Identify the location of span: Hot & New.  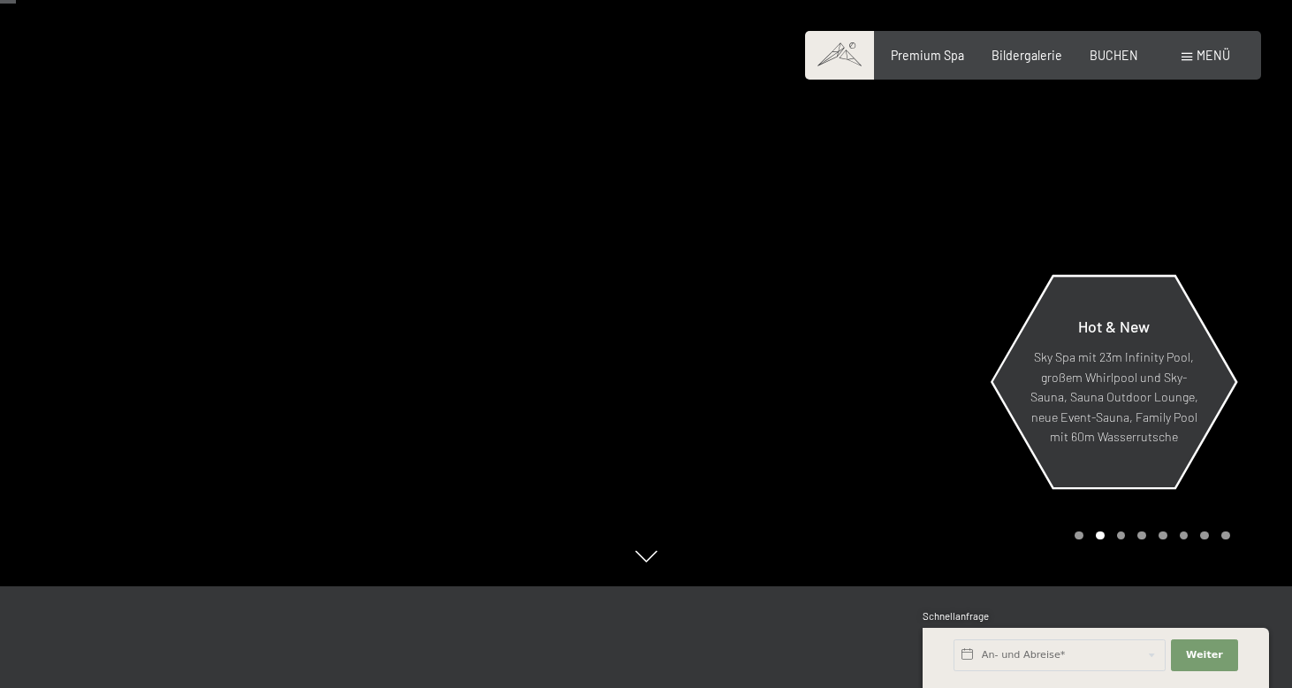
(1113, 326).